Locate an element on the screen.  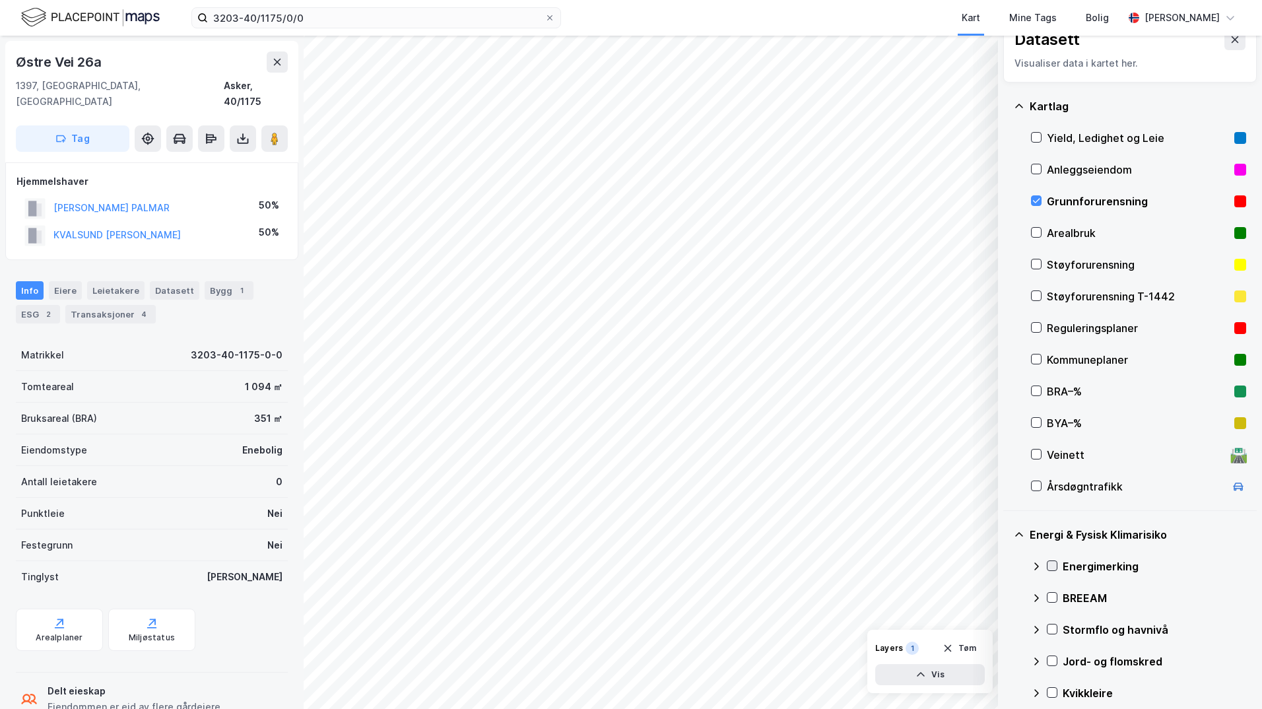
div: Leietakere is located at coordinates (115, 290).